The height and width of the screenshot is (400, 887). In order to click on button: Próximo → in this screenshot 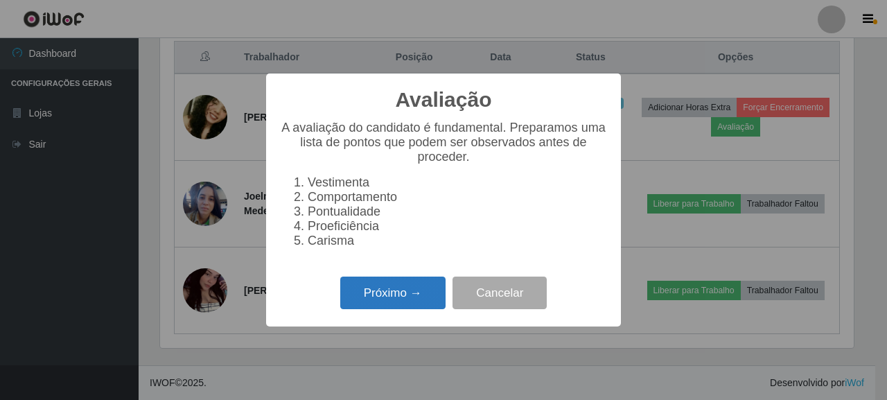, I will do `click(393, 292)`.